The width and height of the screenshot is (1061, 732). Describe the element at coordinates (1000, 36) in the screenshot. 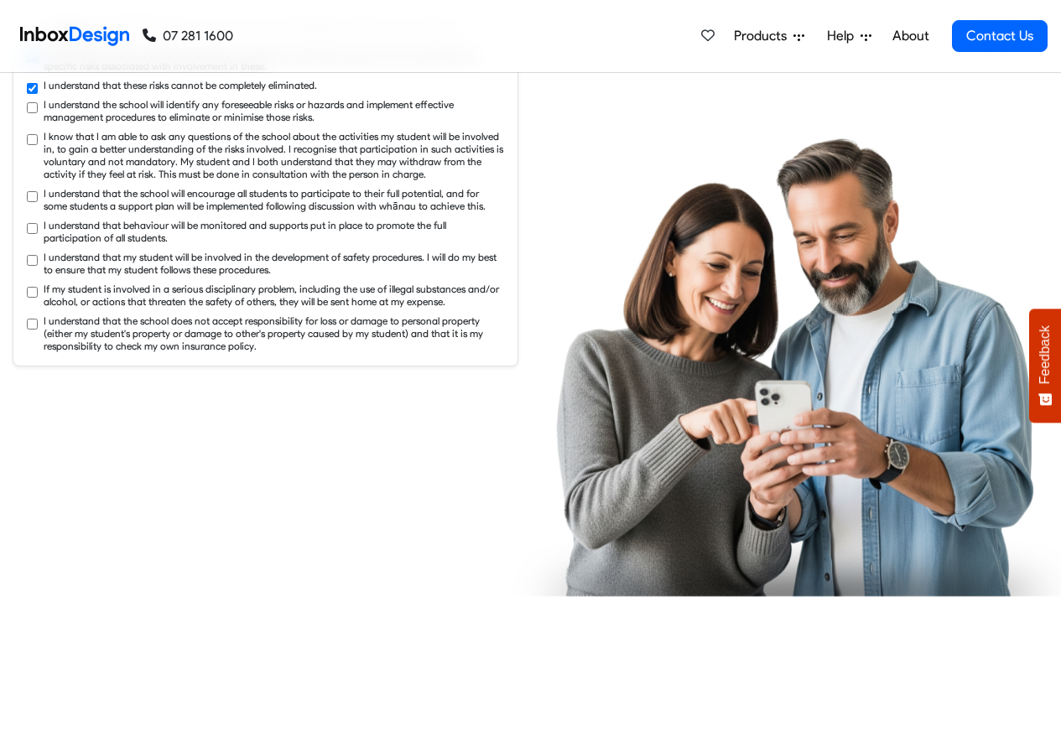

I see `a: Contact Us` at that location.